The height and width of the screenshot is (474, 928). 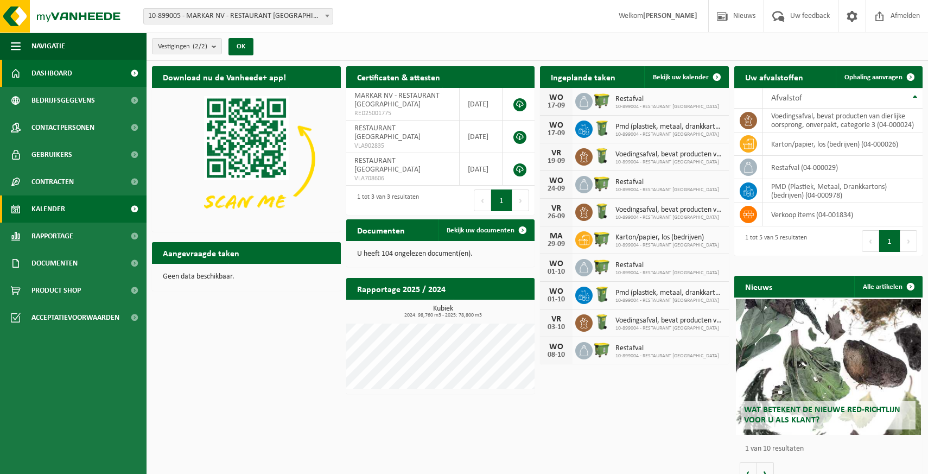 What do you see at coordinates (246, 277) in the screenshot?
I see `p: Geen data beschikbaar.` at bounding box center [246, 277].